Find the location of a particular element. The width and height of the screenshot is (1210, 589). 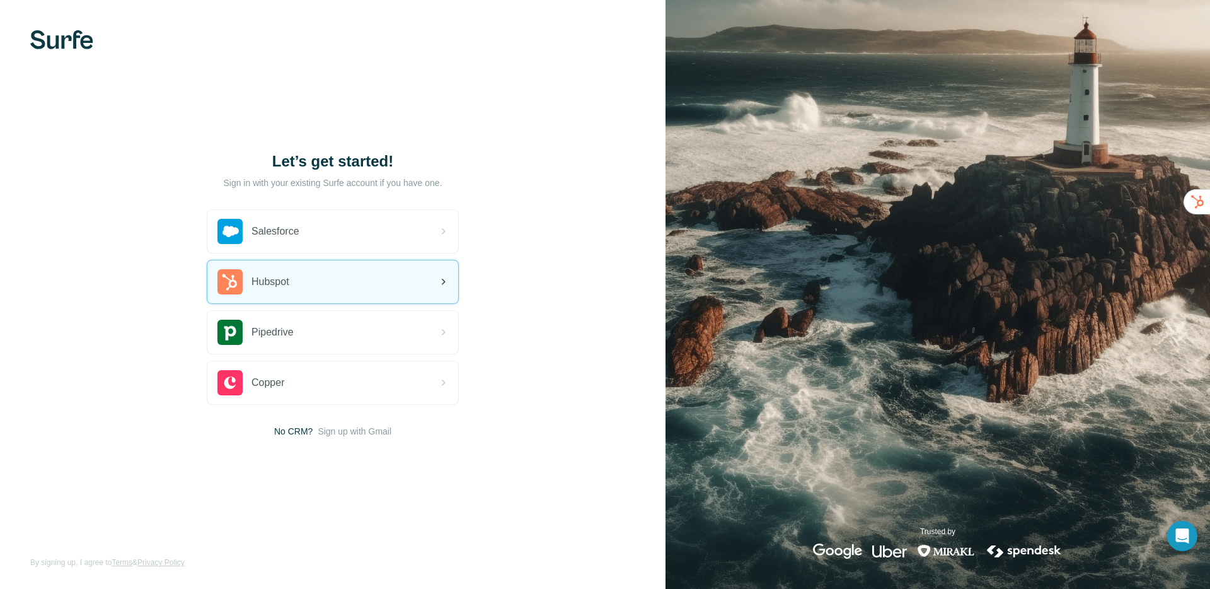

a: Terms is located at coordinates (122, 562).